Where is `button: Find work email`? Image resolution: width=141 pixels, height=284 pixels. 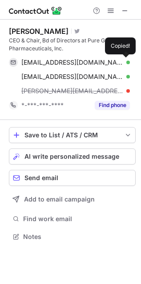
button: Find work email is located at coordinates (72, 219).